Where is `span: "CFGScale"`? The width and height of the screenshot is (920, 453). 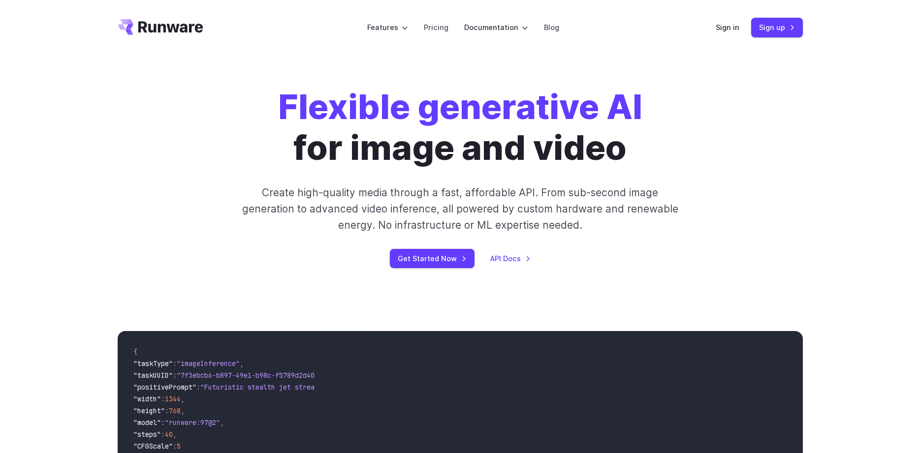
span: "CFGScale" is located at coordinates (153, 447).